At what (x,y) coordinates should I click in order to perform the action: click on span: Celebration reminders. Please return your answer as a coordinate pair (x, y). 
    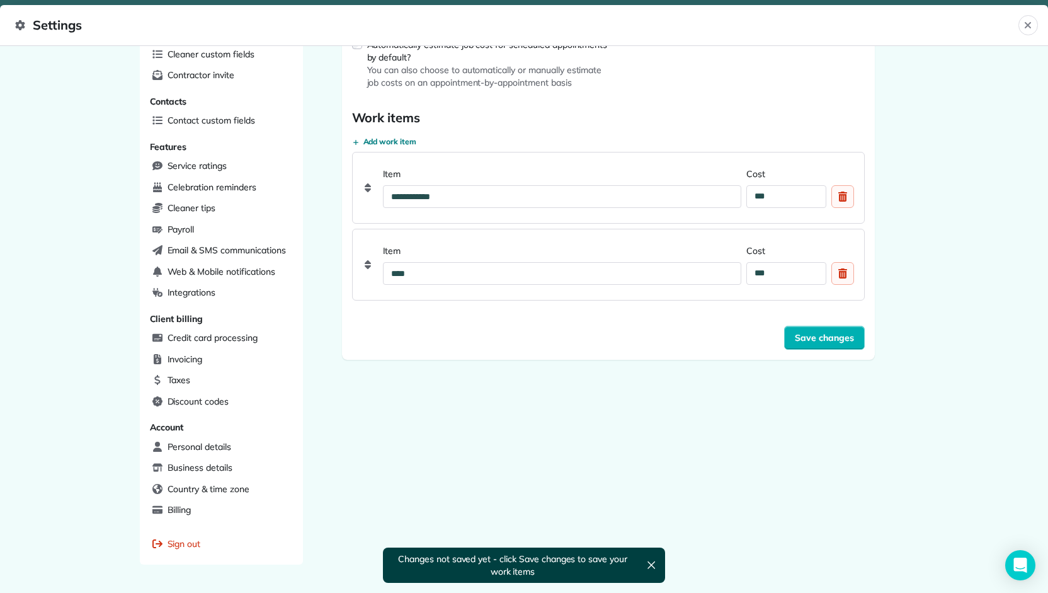
    Looking at the image, I should click on (212, 187).